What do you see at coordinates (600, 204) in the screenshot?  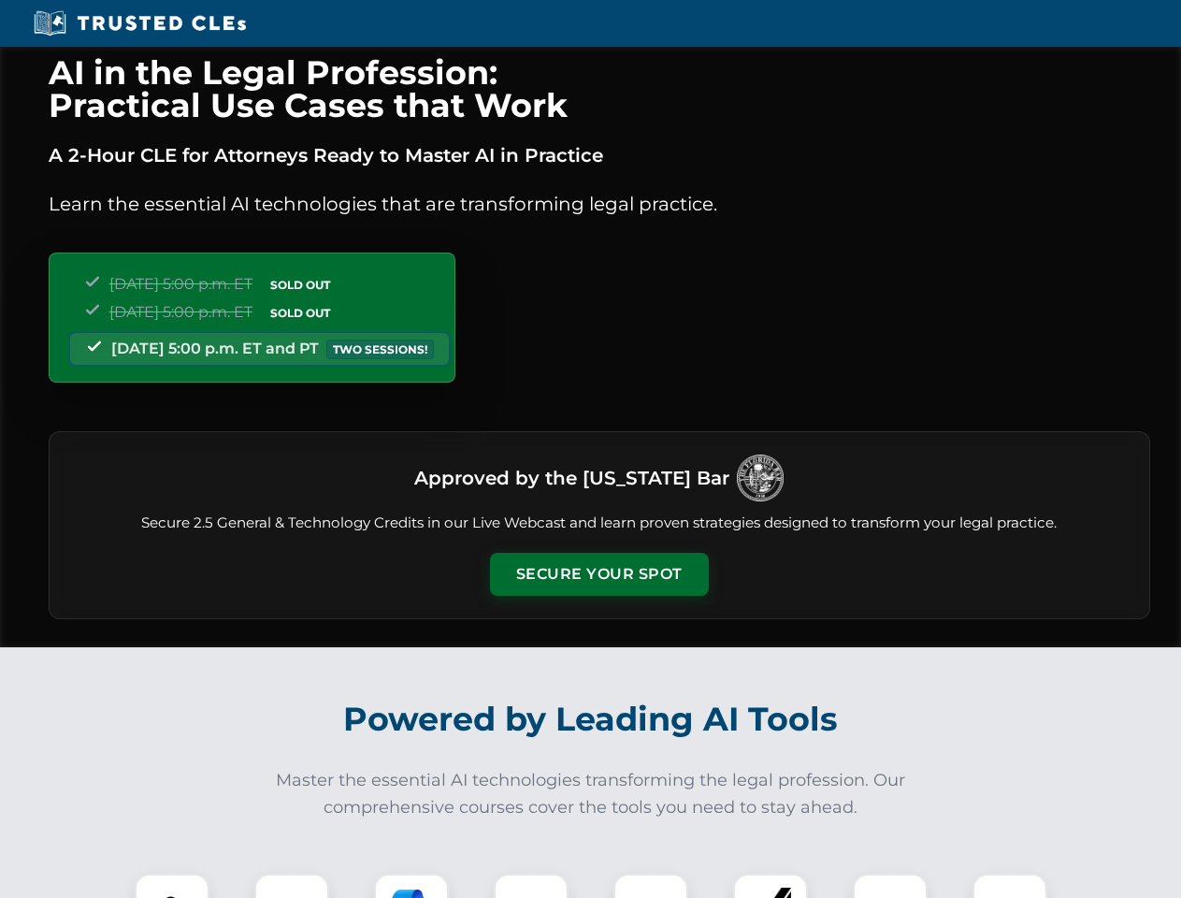 I see `p: Learn the essential AI technologies that are transforming legal practice.` at bounding box center [600, 204].